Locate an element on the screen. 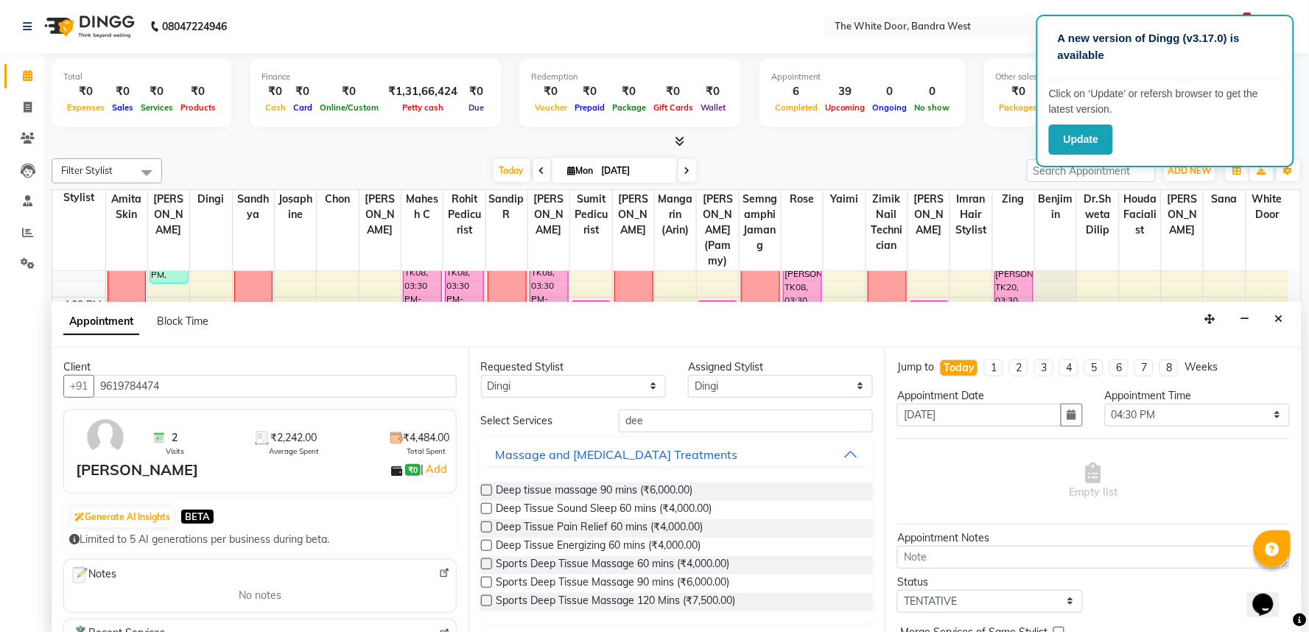 The width and height of the screenshot is (1309, 632). li: 5 is located at coordinates (1094, 368).